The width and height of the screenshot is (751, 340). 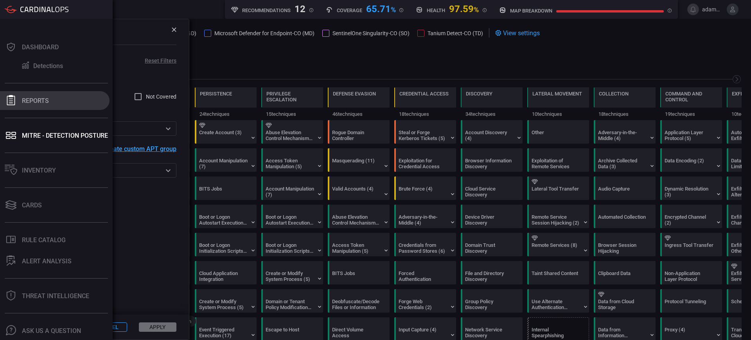 I want to click on div: T1652: Device Driver Discovery, so click(x=492, y=216).